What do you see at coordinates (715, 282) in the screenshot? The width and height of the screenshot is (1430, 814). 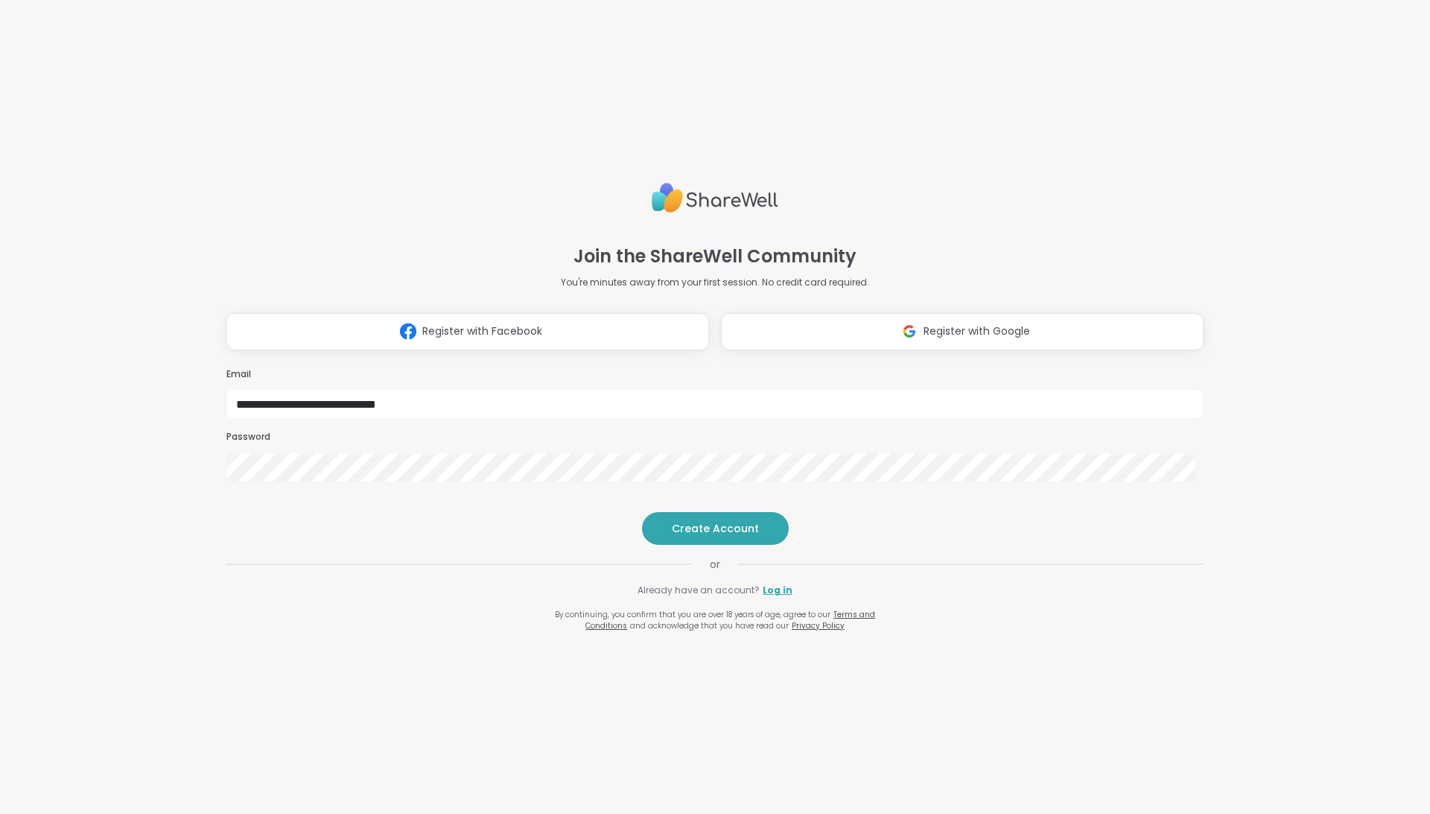 I see `p: You're minutes away from your first session. No credit card required.` at bounding box center [715, 282].